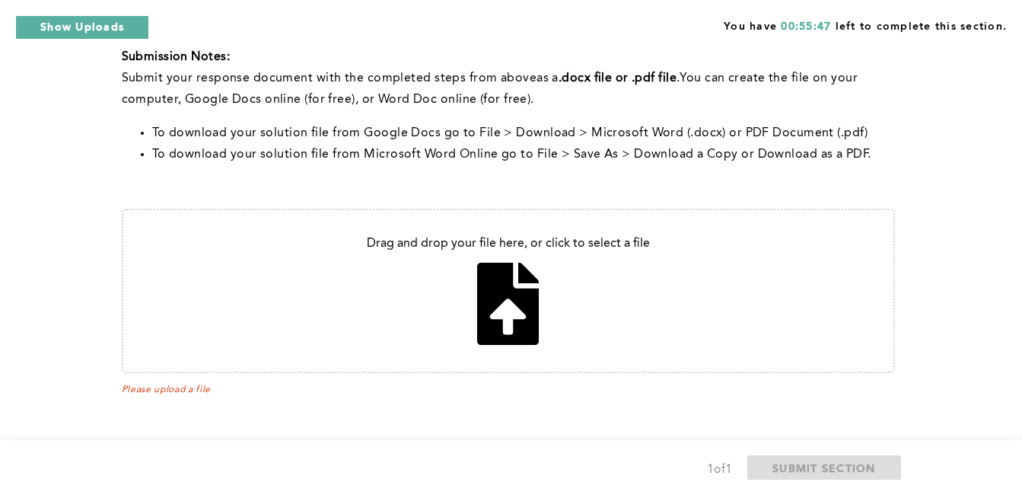 The width and height of the screenshot is (1022, 495). I want to click on div: 1 of 1, so click(719, 470).